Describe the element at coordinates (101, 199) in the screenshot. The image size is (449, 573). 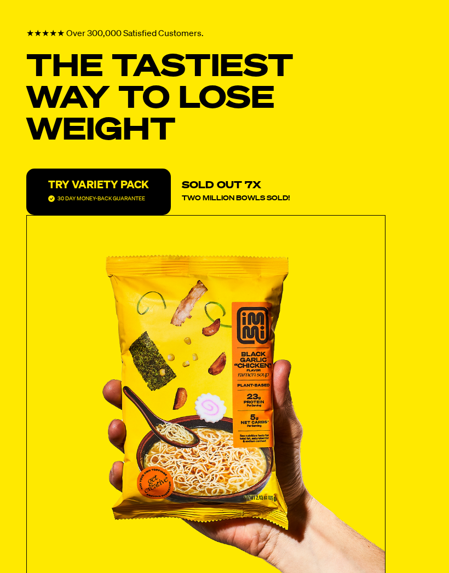
I see `p: 30 DAY MONEY-BACK GUARANTEE` at that location.